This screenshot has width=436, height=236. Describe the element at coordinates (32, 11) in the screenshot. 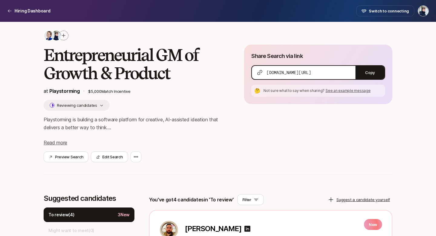

I see `p: Hiring Dashboard` at that location.